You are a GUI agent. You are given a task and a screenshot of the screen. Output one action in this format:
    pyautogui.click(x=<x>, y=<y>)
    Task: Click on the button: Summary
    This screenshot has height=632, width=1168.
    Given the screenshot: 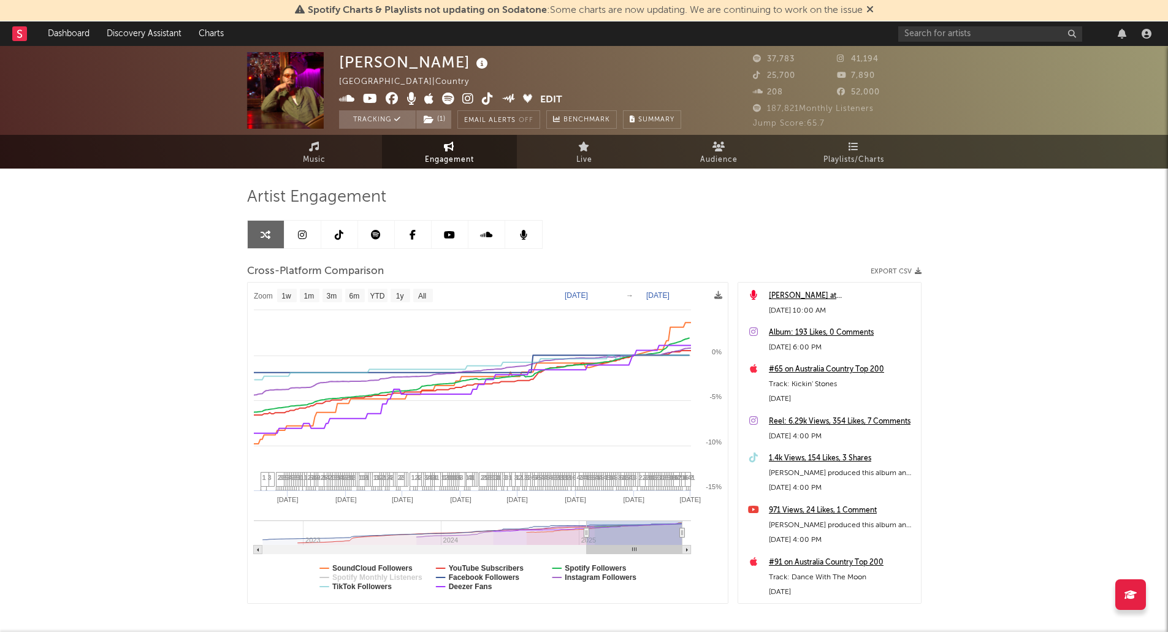 What is the action you would take?
    pyautogui.click(x=652, y=120)
    